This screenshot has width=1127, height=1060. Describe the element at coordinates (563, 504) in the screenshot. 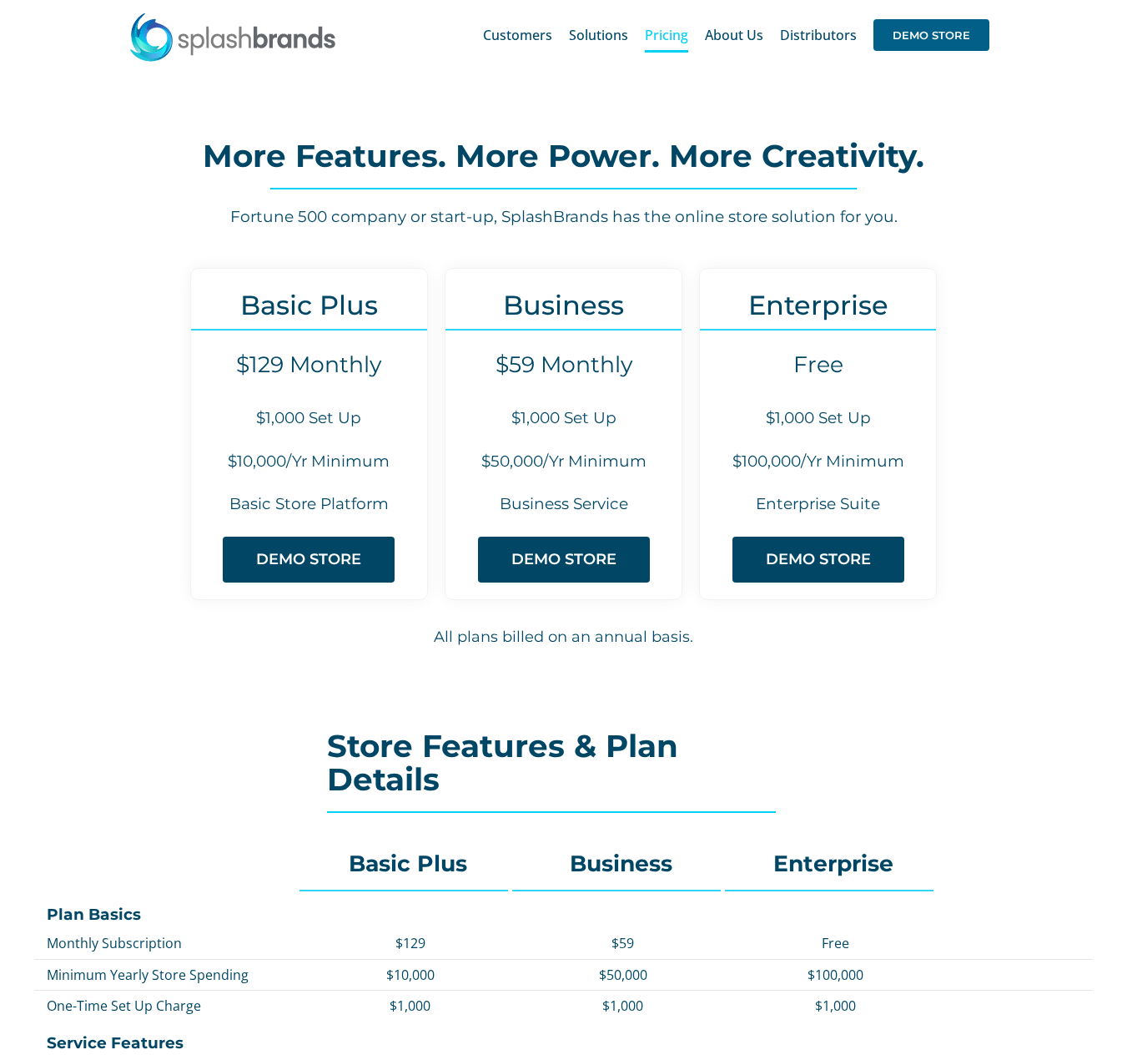

I see `h6: Business Service` at that location.